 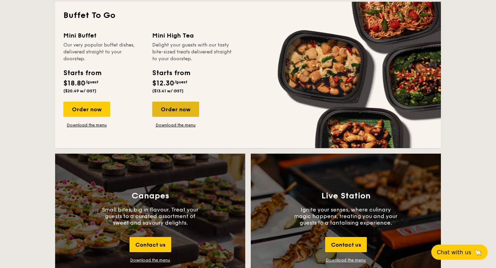 I want to click on button: Chat with us🦙, so click(x=459, y=252).